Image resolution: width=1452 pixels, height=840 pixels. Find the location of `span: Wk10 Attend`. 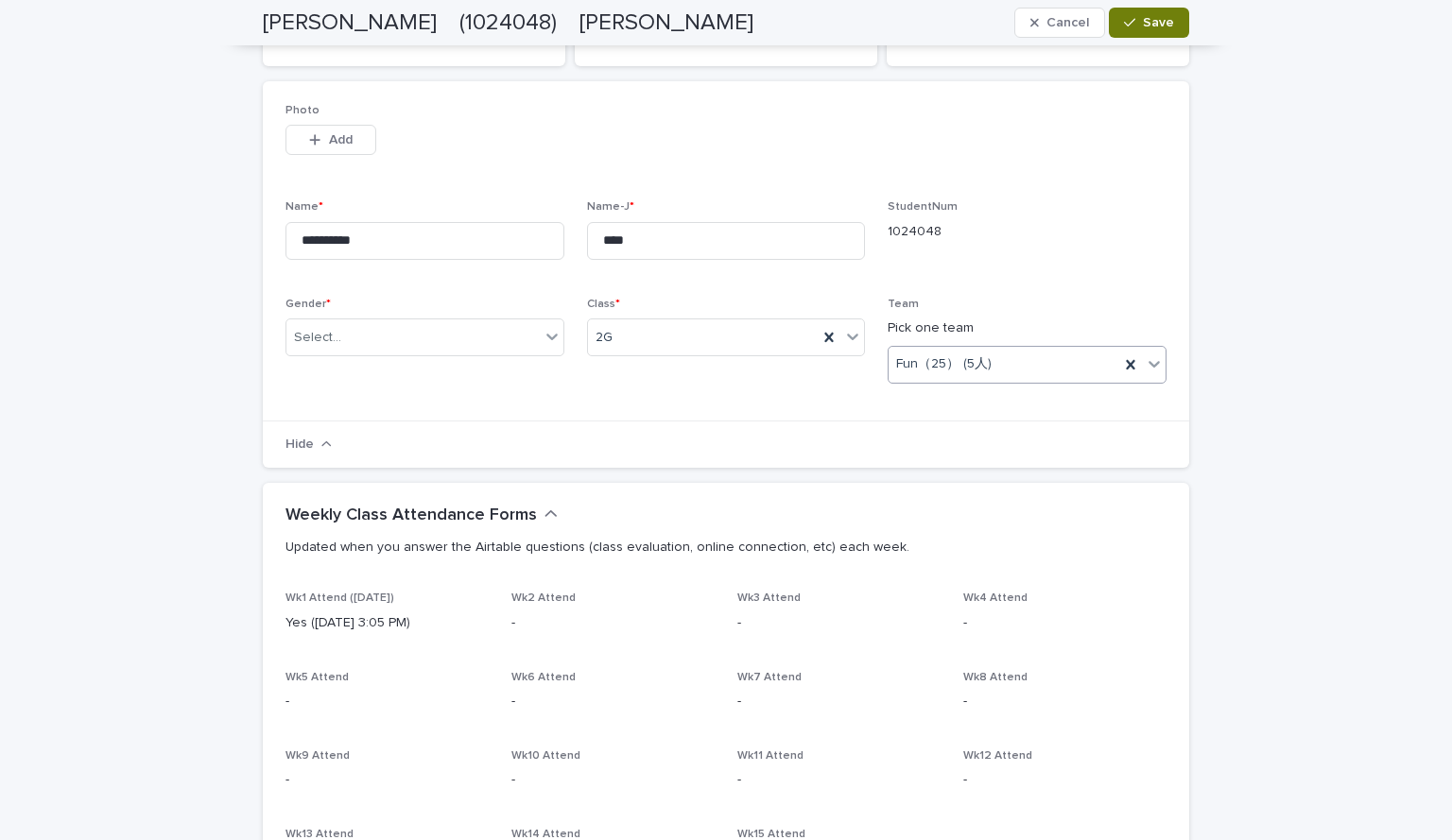

span: Wk10 Attend is located at coordinates (545, 756).